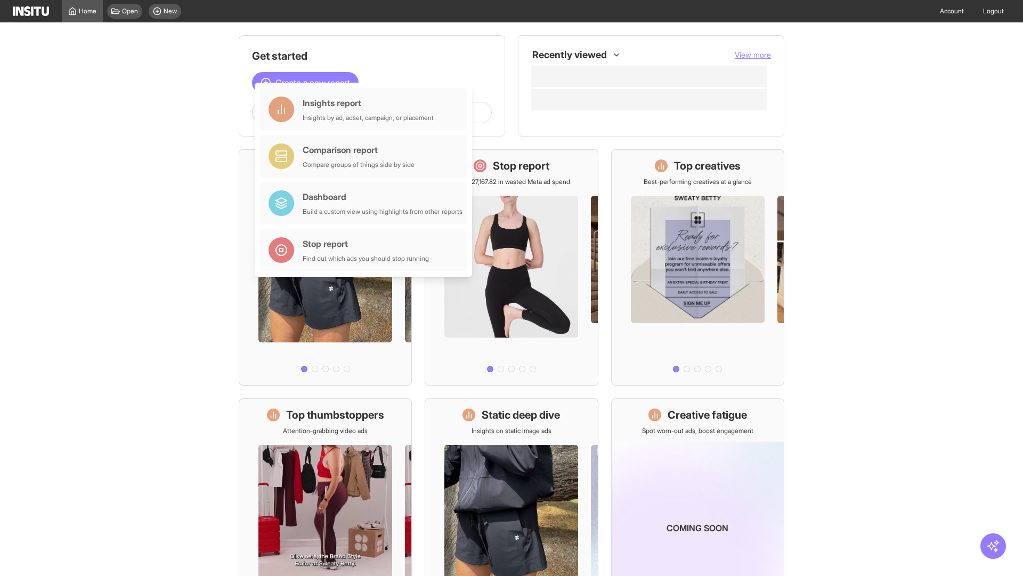 The width and height of the screenshot is (1023, 576). I want to click on div: Insights by ad, adset, campaign, or placement, so click(368, 118).